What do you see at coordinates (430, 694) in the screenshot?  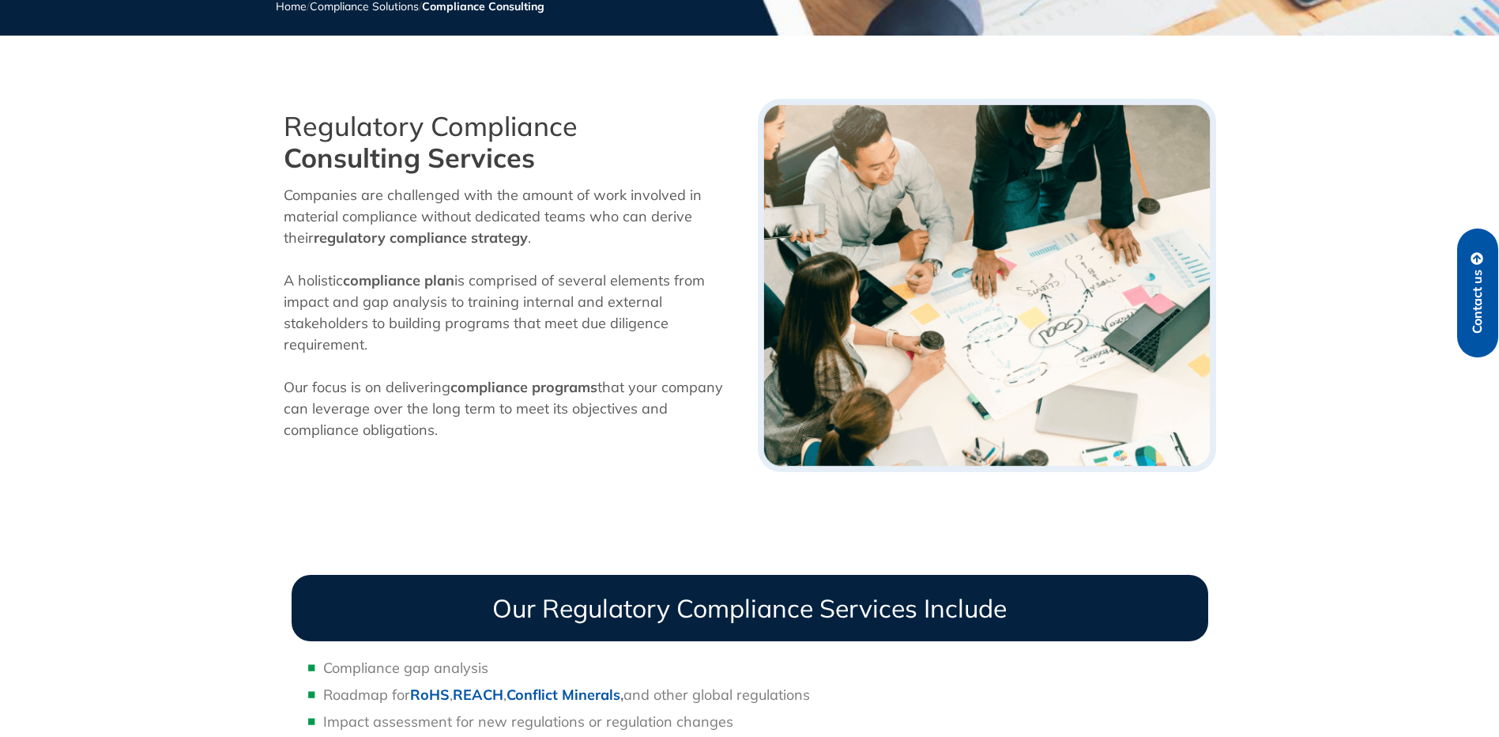 I see `b: RoHS` at bounding box center [430, 694].